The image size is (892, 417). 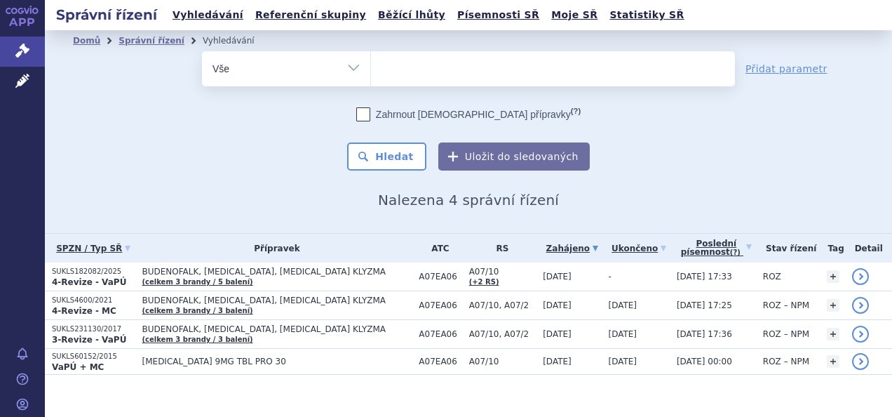 What do you see at coordinates (386, 156) in the screenshot?
I see `button: Hledat` at bounding box center [386, 156].